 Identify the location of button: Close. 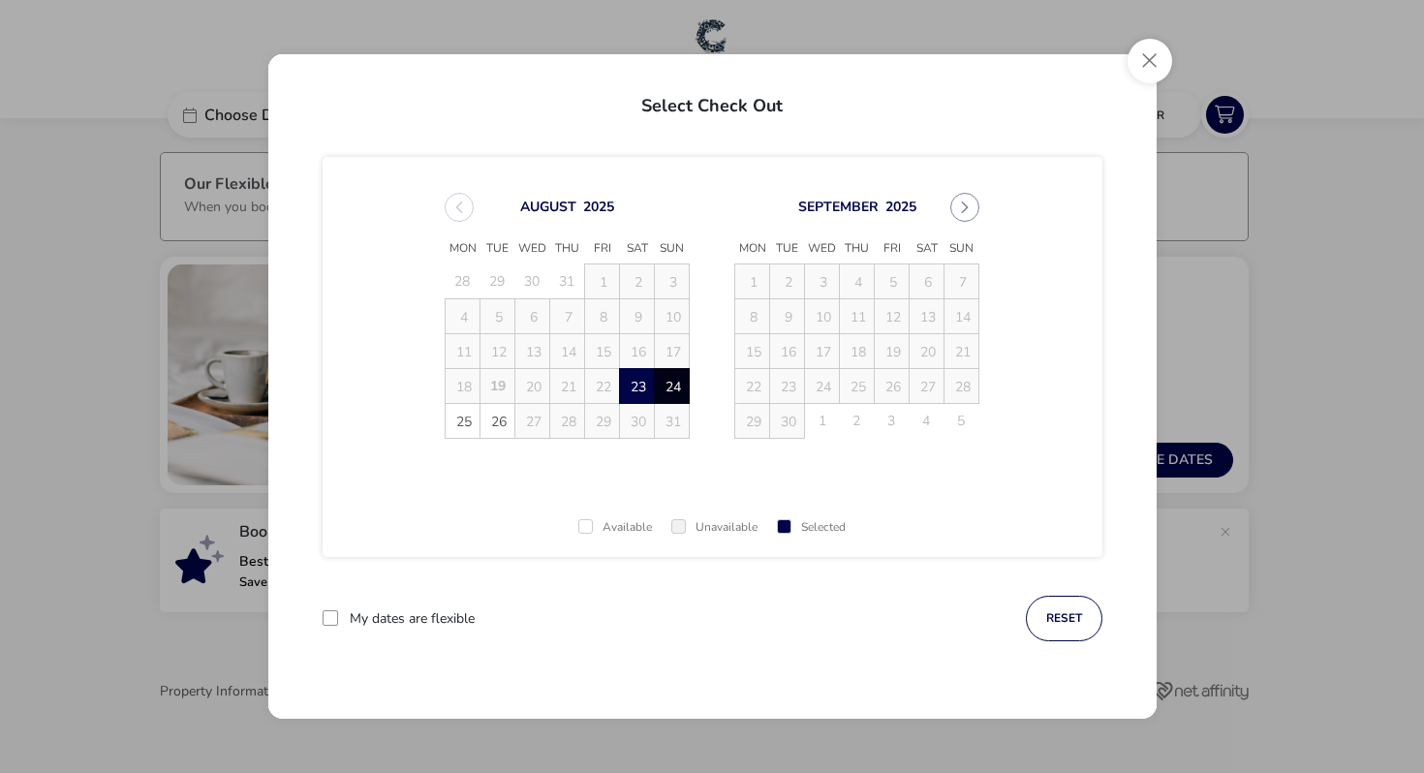
(1150, 61).